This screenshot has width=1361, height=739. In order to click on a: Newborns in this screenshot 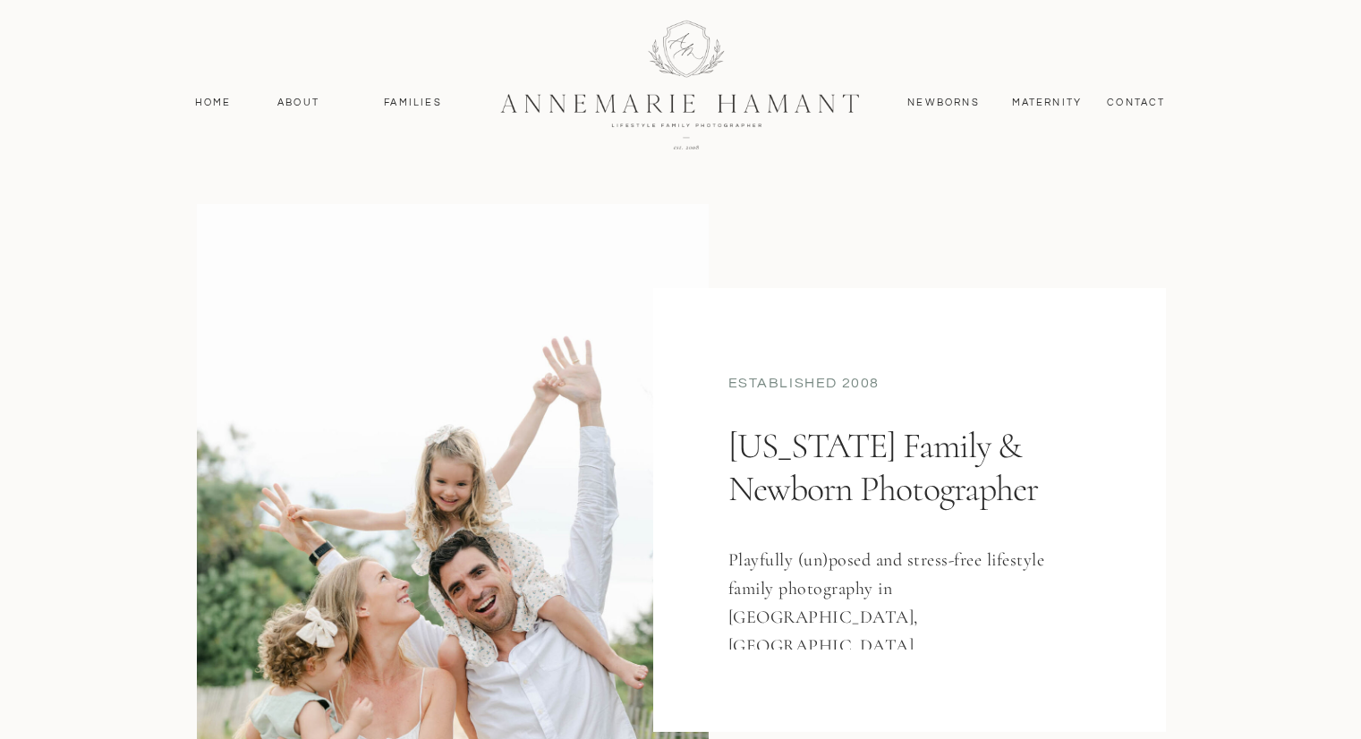, I will do `click(944, 103)`.